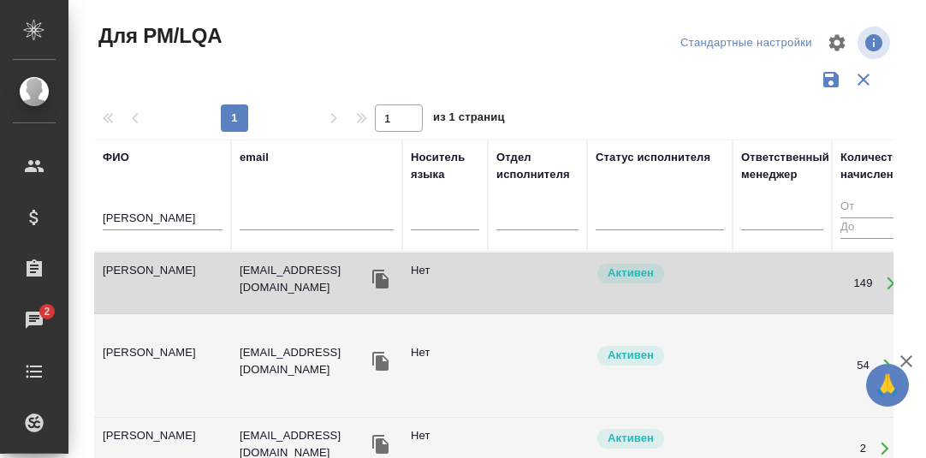 This screenshot has height=458, width=926. Describe the element at coordinates (862, 365) in the screenshot. I see `div: 54` at that location.